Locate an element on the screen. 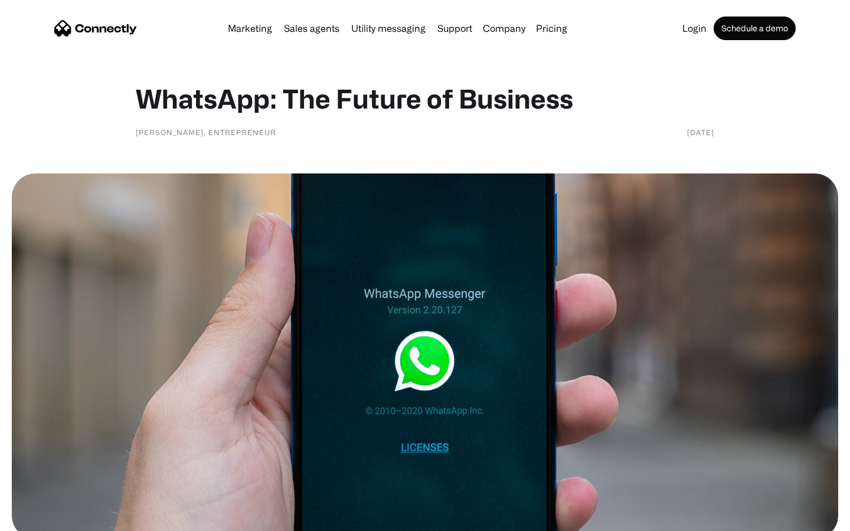  a: Support is located at coordinates (455, 28).